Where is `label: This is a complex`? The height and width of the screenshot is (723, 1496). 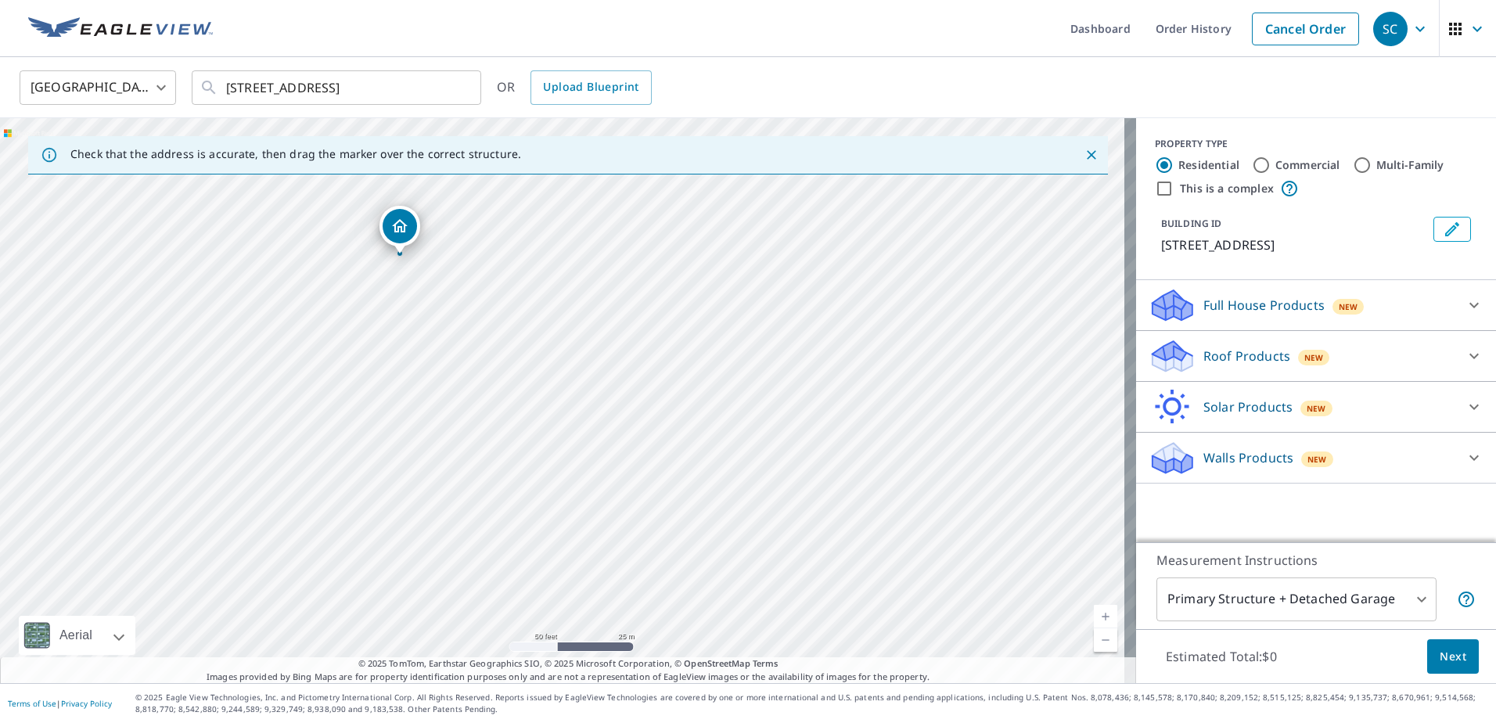 label: This is a complex is located at coordinates (1227, 189).